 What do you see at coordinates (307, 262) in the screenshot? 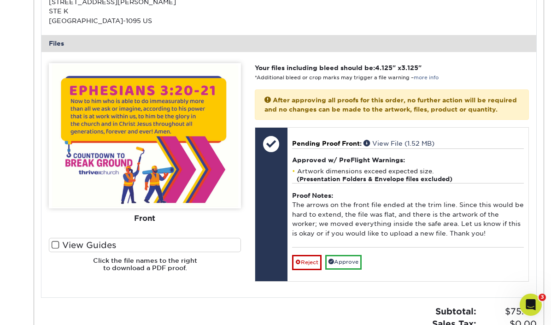
I see `a: Reject` at bounding box center [307, 262].